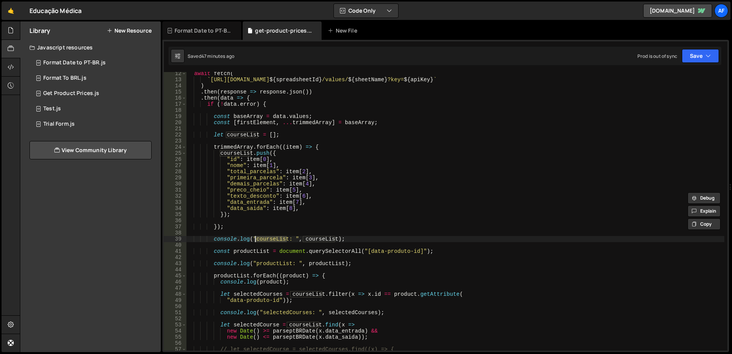 This screenshot has height=354, width=732. Describe the element at coordinates (175, 288) in the screenshot. I see `div: 47` at that location.